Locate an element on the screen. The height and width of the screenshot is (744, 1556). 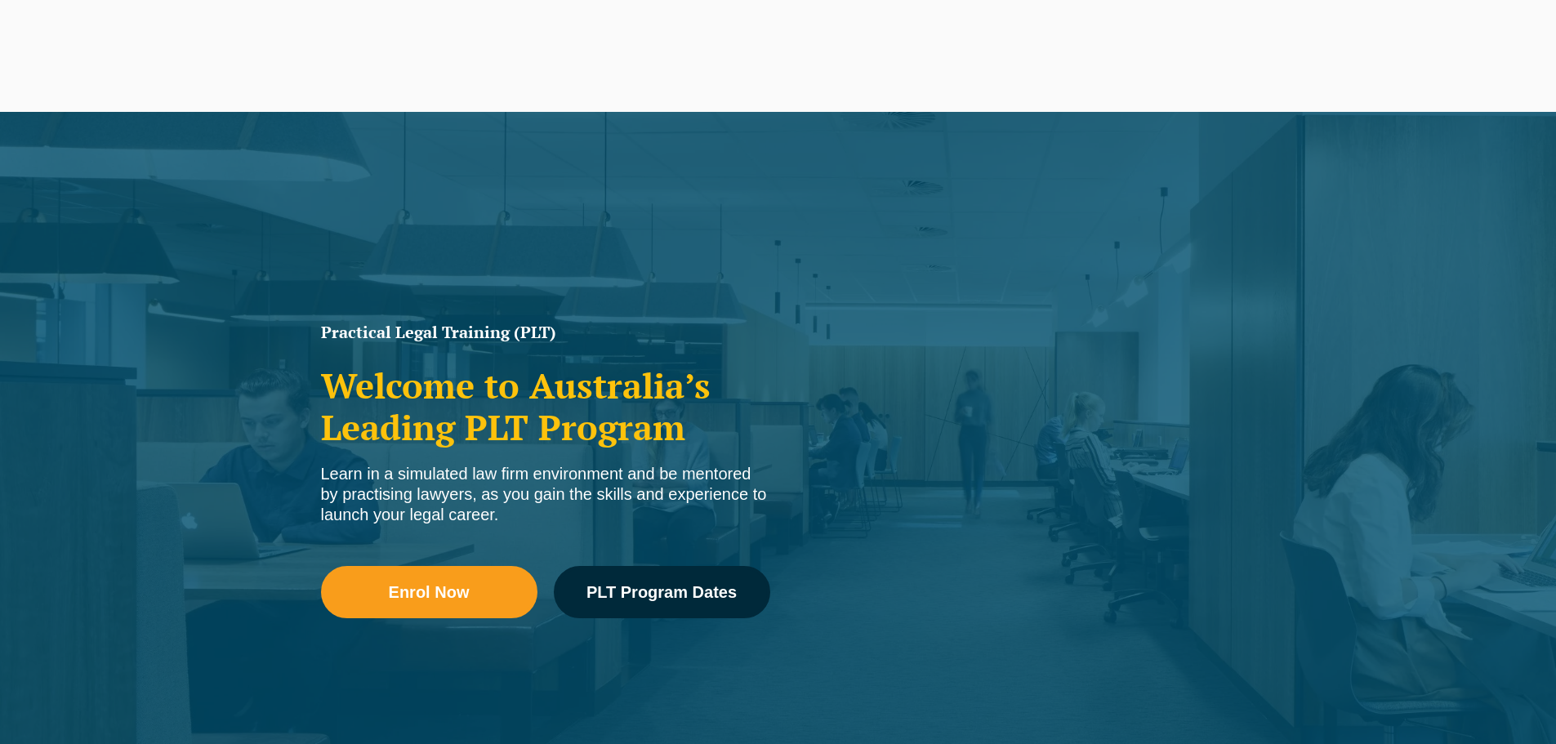
div: Learn in a simulated law firm environment and be mentored by practising lawyers, as you gain the ... is located at coordinates (545, 494).